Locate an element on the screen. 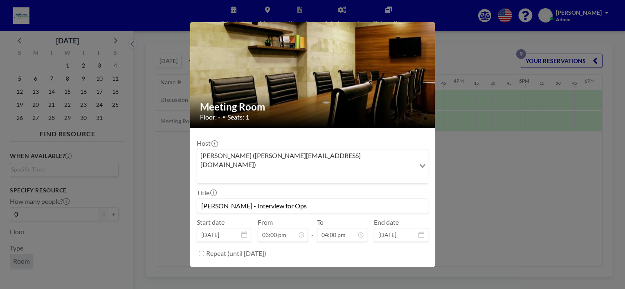  span: Floor: - is located at coordinates (210, 117).